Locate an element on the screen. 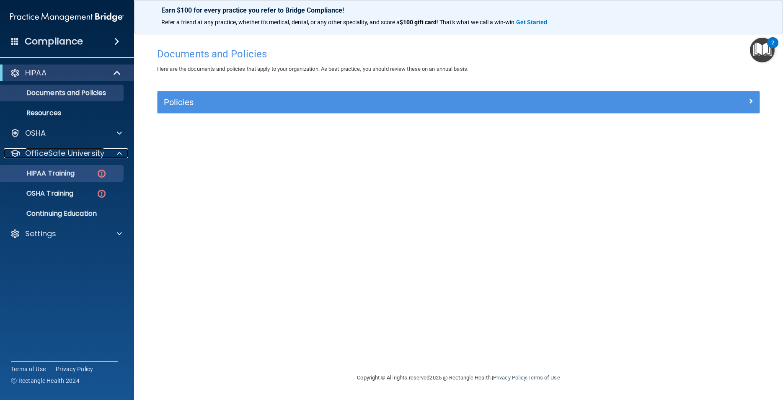 The image size is (783, 400). p: Continuing Education is located at coordinates (62, 214).